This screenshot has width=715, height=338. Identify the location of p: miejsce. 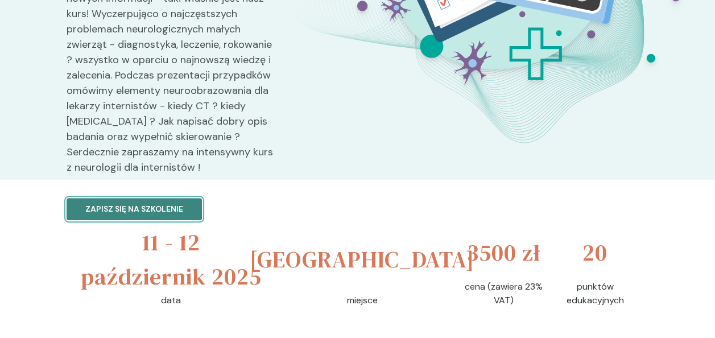
(362, 300).